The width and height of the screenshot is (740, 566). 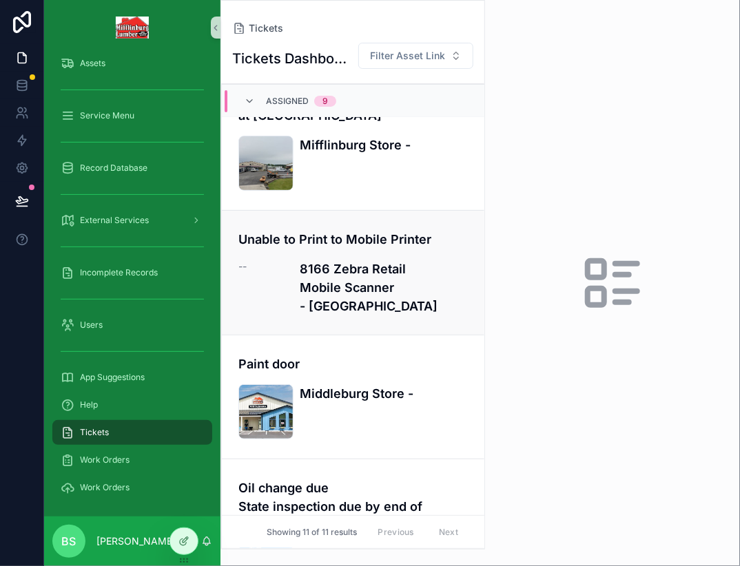 I want to click on h4: Middleburg Store -, so click(x=384, y=393).